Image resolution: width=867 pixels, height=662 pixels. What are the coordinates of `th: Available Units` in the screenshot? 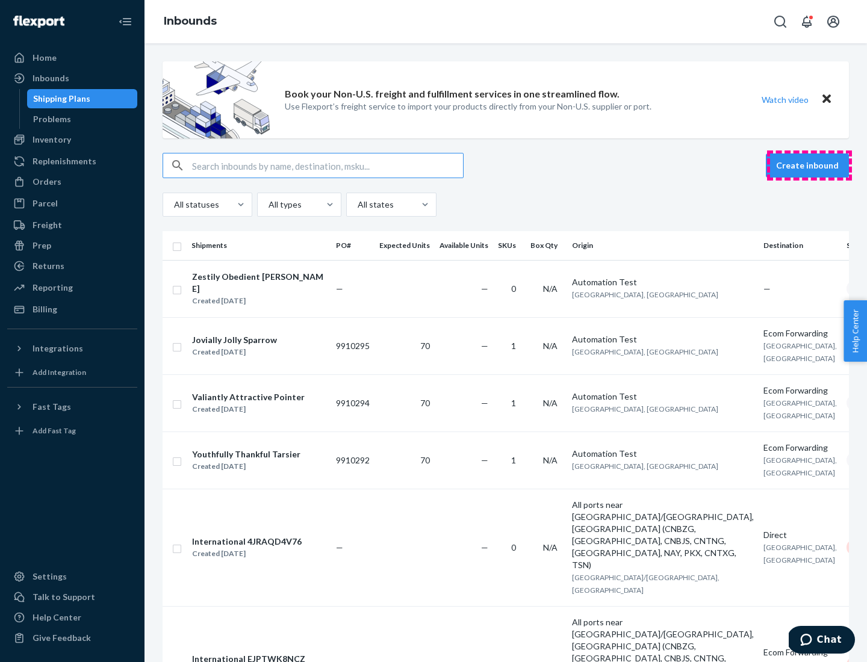 It's located at (464, 246).